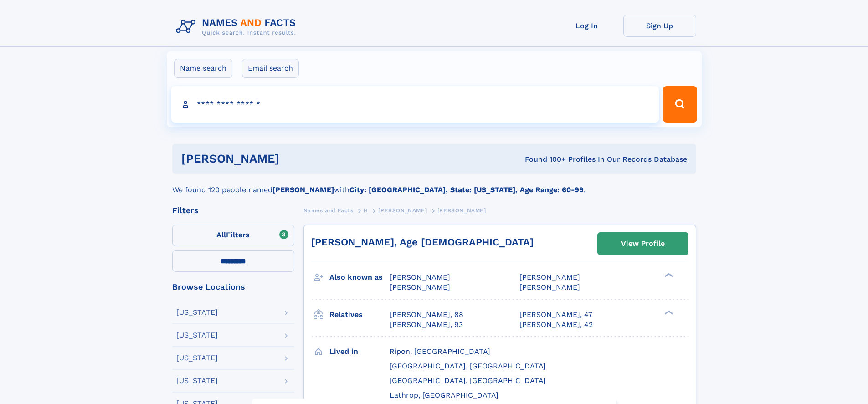 This screenshot has height=404, width=868. I want to click on h3: Also known as, so click(360, 278).